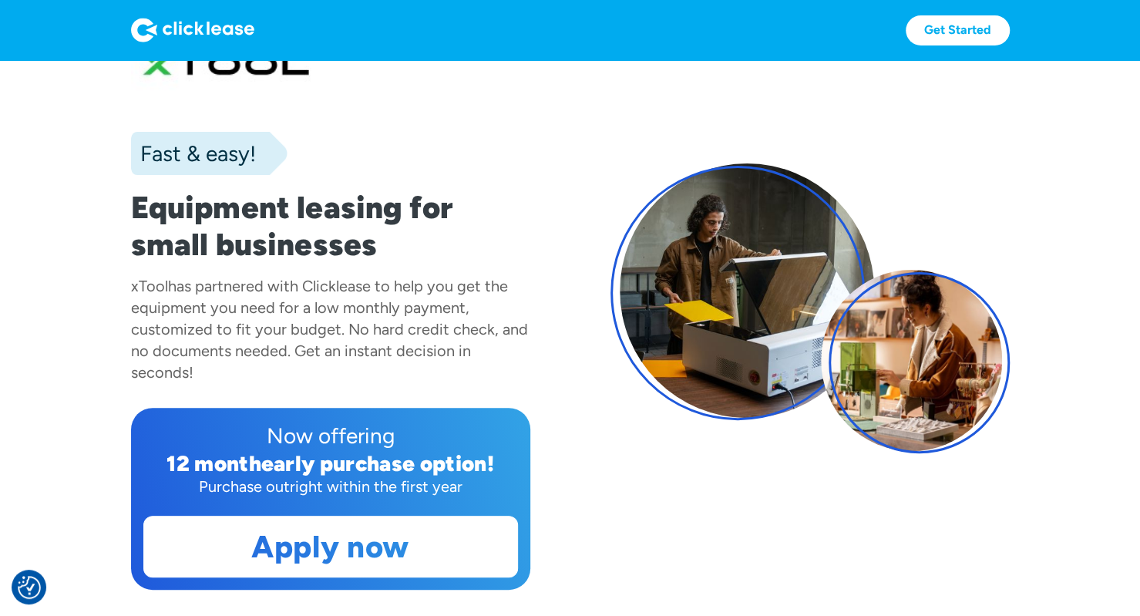  I want to click on div: 12 month, so click(214, 463).